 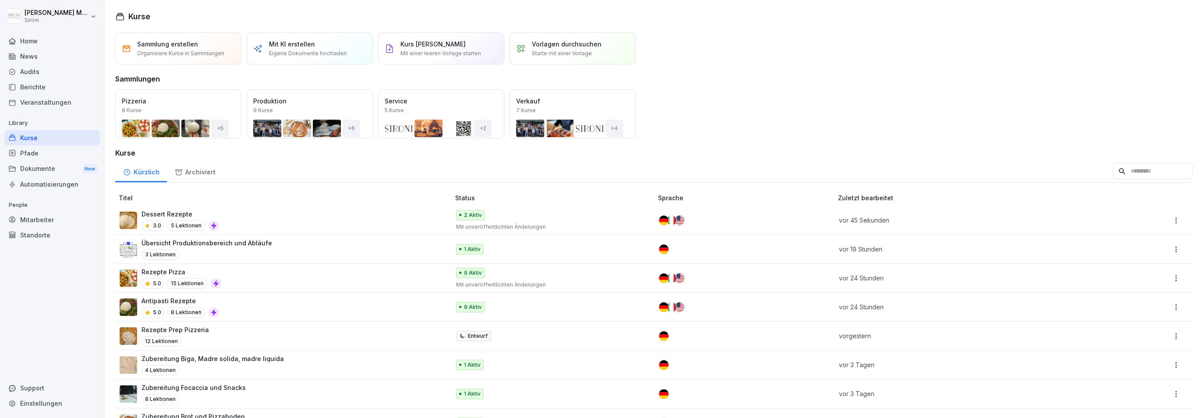 What do you see at coordinates (128, 249) in the screenshot?
I see `img: yywuv9ckt9ax3nq56adns8w7.png` at bounding box center [128, 249].